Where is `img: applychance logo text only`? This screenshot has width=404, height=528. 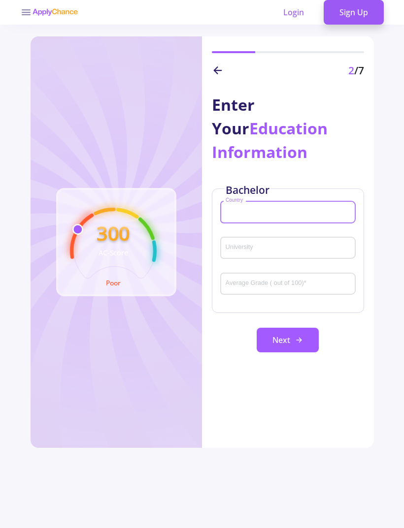 img: applychance logo text only is located at coordinates (55, 12).